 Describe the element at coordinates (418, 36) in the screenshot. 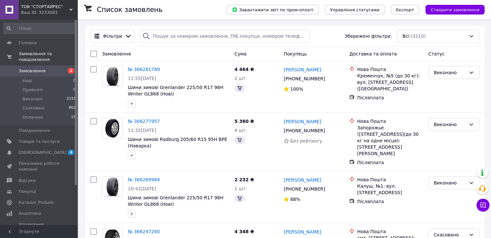

I see `span: (3210)` at that location.